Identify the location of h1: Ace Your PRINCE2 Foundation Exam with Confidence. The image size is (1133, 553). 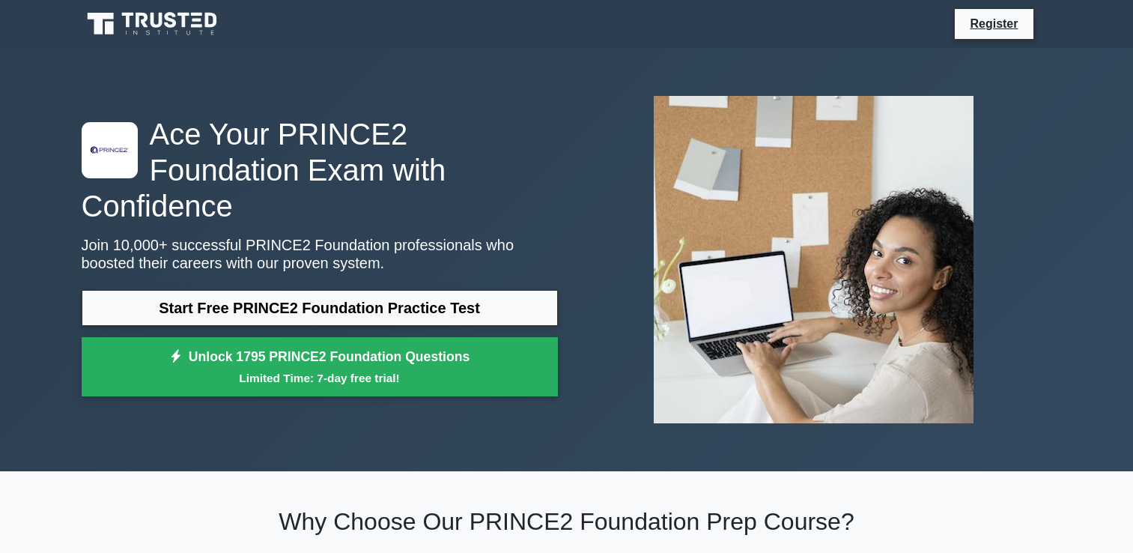
(320, 170).